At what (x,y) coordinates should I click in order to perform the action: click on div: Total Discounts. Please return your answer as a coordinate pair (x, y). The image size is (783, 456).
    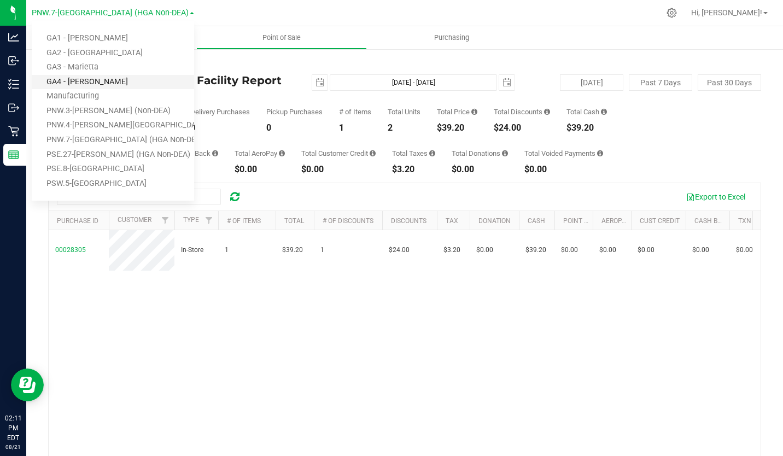
    Looking at the image, I should click on (522, 112).